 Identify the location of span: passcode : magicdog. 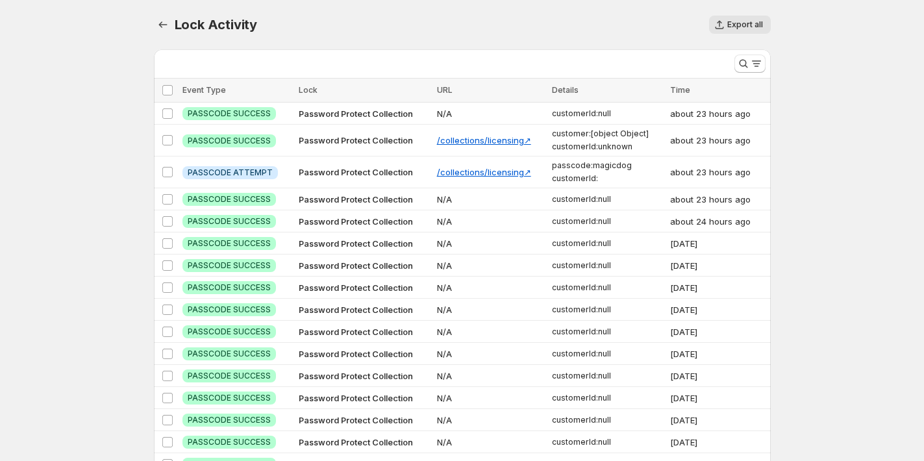
(607, 166).